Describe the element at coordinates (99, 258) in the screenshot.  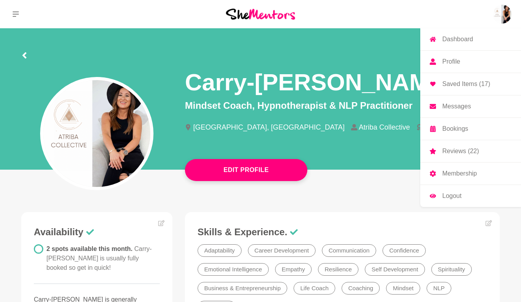
I see `span: 2 spots available this month.` at that location.